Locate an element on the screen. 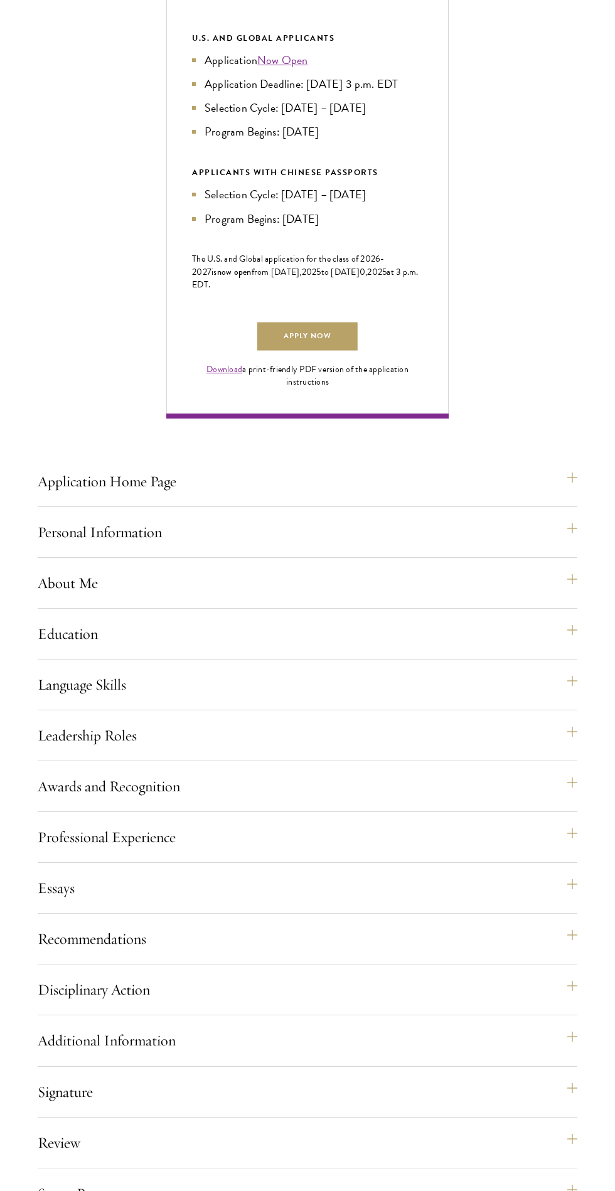 This screenshot has width=615, height=1191. a: Now Open is located at coordinates (282, 60).